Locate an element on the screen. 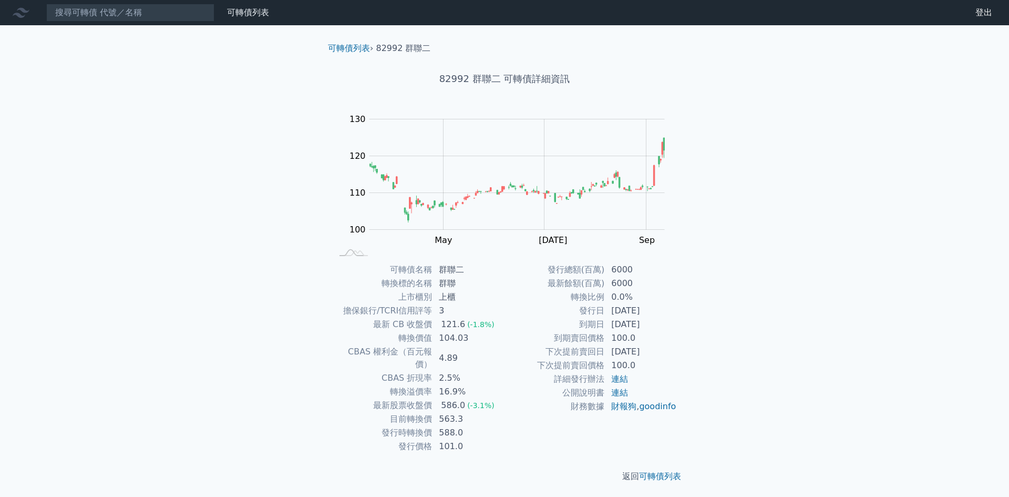 The width and height of the screenshot is (1009, 497). li: 82992 群聯二 is located at coordinates (404, 48).